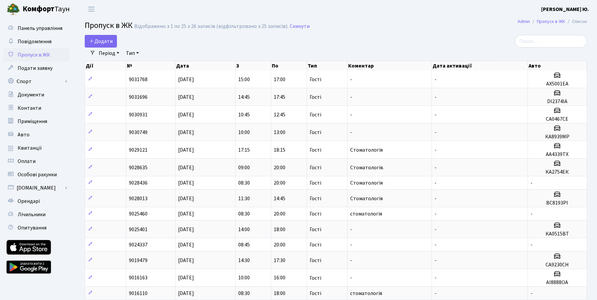  What do you see at coordinates (40, 28) in the screenshot?
I see `span: Панель управління` at bounding box center [40, 28].